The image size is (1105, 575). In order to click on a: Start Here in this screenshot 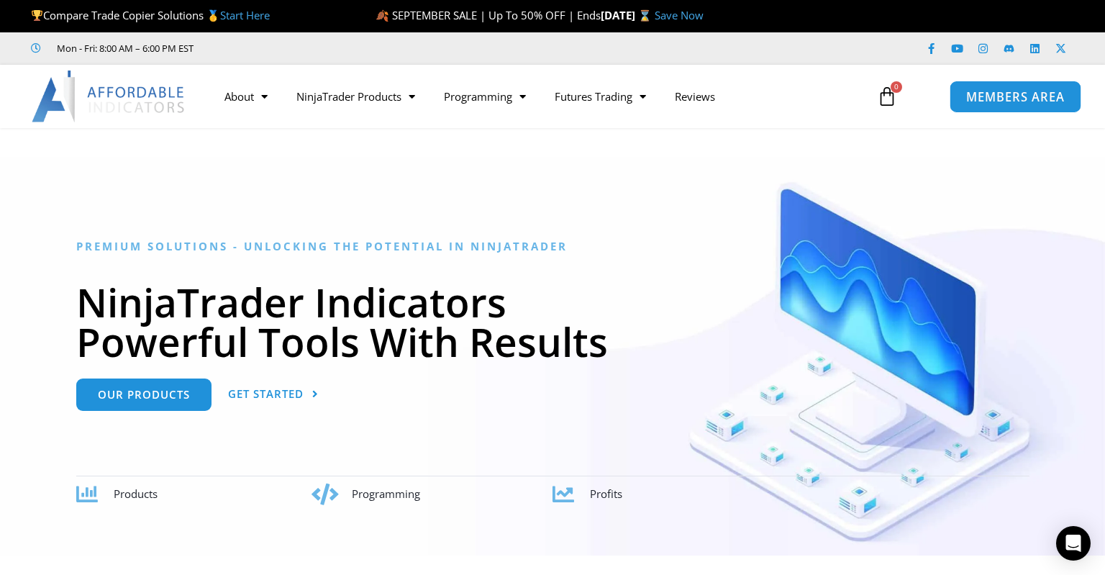, I will do `click(245, 15)`.